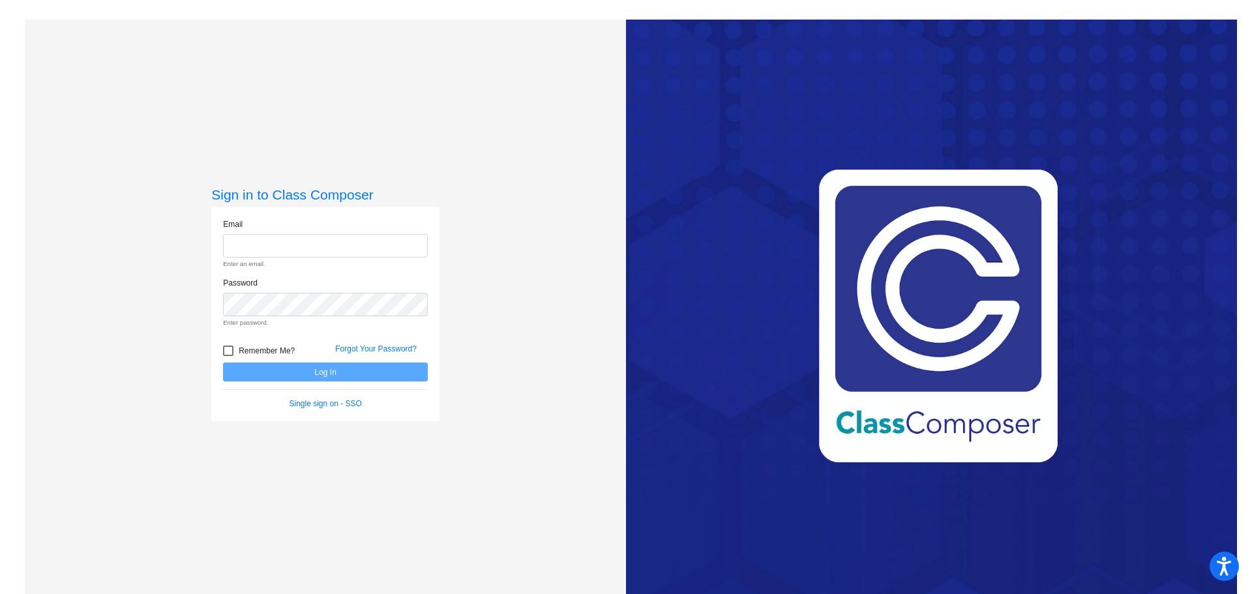  Describe the element at coordinates (267, 351) in the screenshot. I see `span: Remember Me?` at that location.